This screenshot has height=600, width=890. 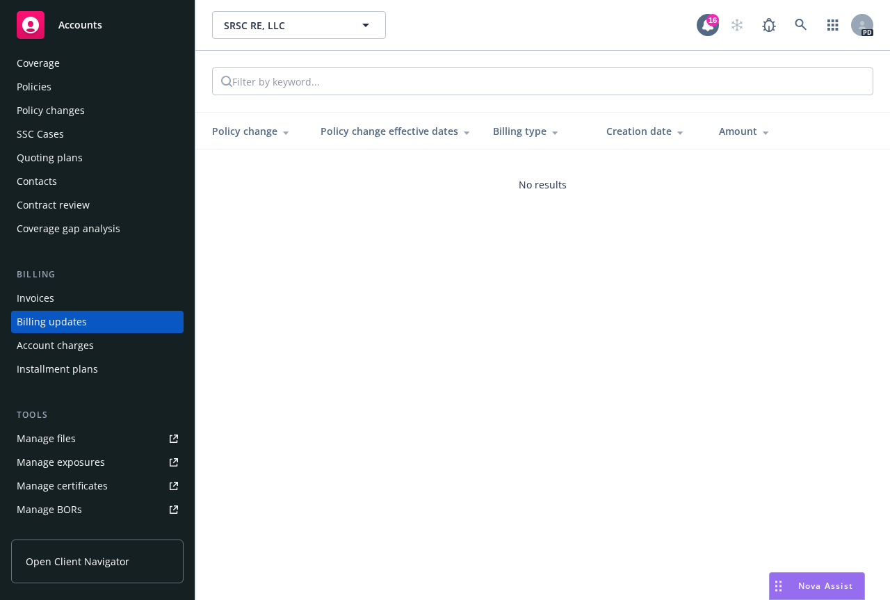 I want to click on div: Installment plans, so click(x=57, y=369).